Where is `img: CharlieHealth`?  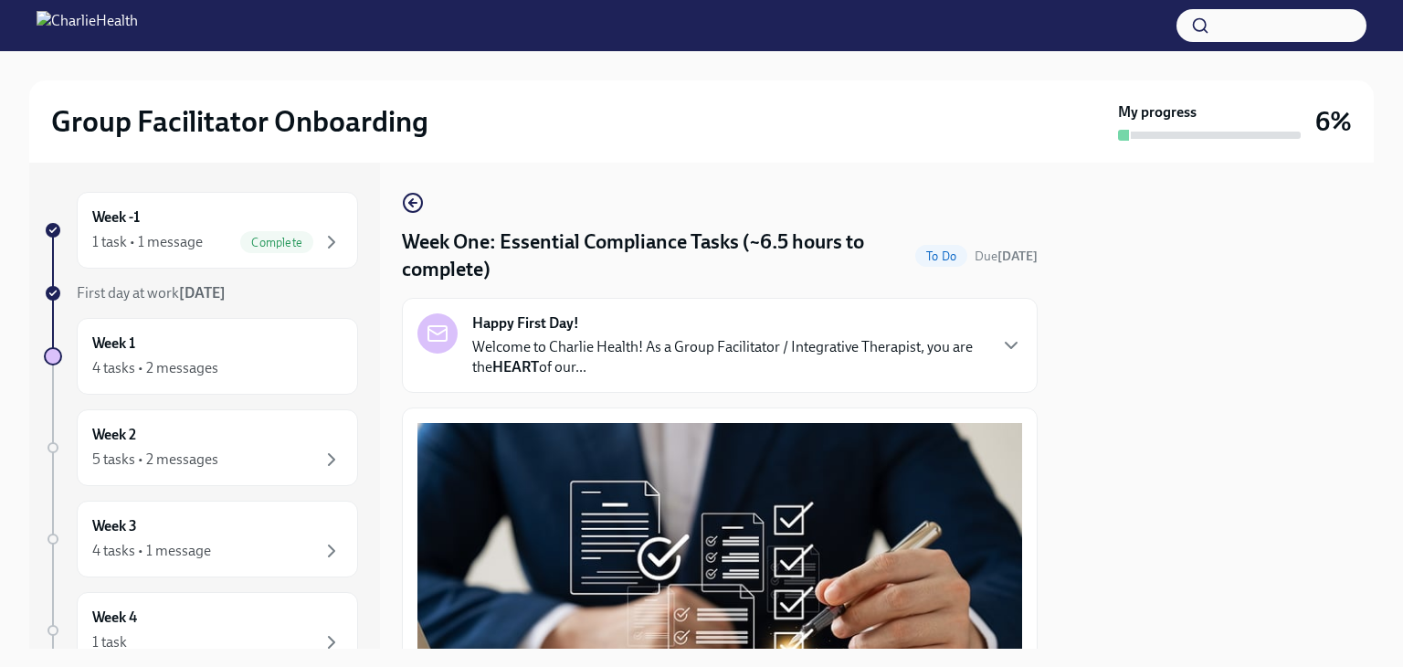 img: CharlieHealth is located at coordinates (87, 26).